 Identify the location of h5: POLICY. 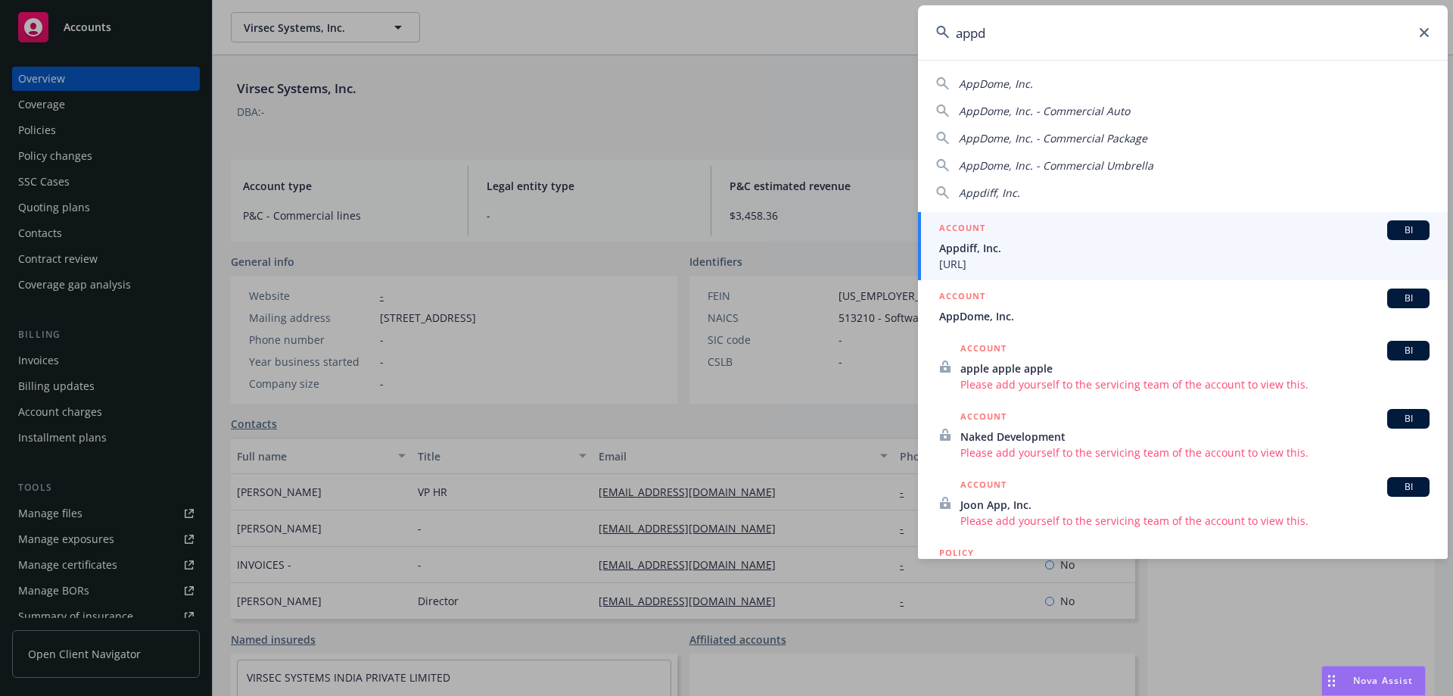
(957, 552).